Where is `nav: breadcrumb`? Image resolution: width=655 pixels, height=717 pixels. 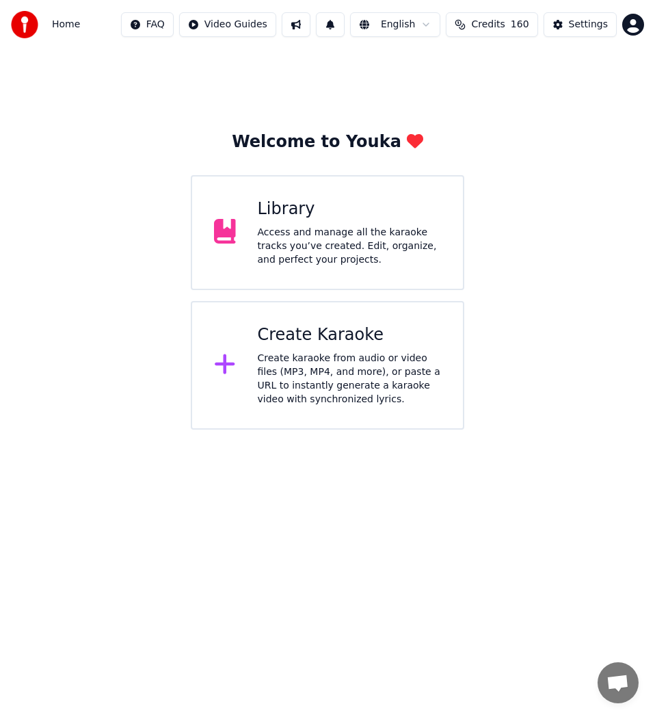 nav: breadcrumb is located at coordinates (66, 25).